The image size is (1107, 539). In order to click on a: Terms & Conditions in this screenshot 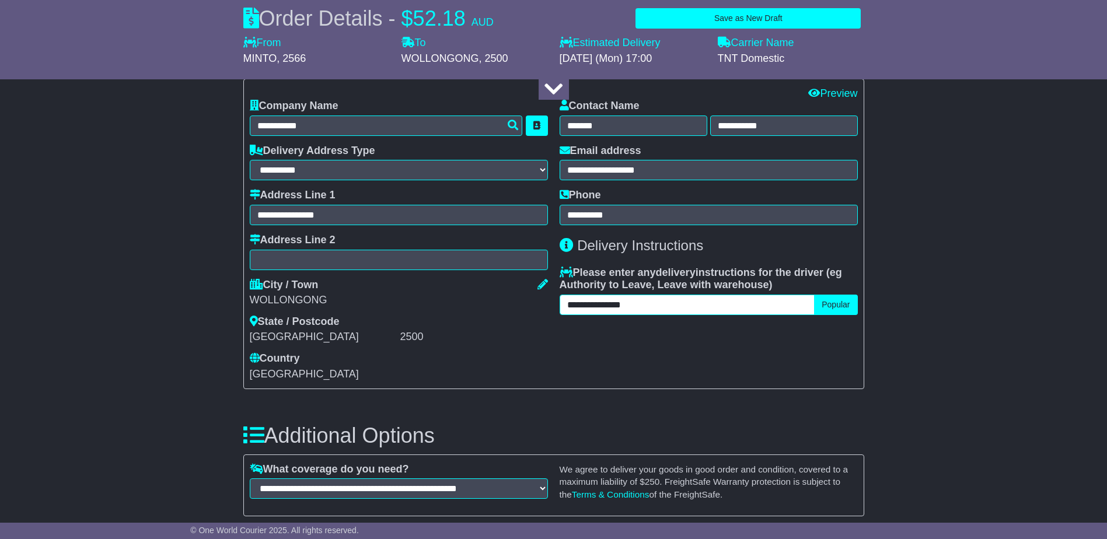, I will do `click(610, 494)`.